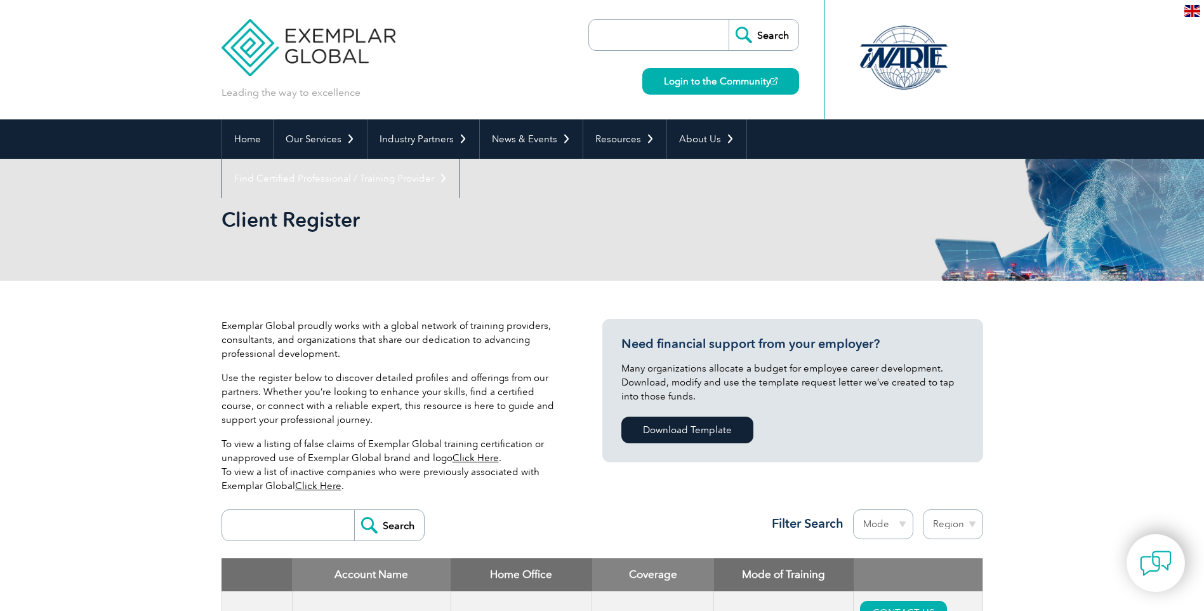 The image size is (1204, 611). What do you see at coordinates (423, 139) in the screenshot?
I see `a: Industry Partners` at bounding box center [423, 139].